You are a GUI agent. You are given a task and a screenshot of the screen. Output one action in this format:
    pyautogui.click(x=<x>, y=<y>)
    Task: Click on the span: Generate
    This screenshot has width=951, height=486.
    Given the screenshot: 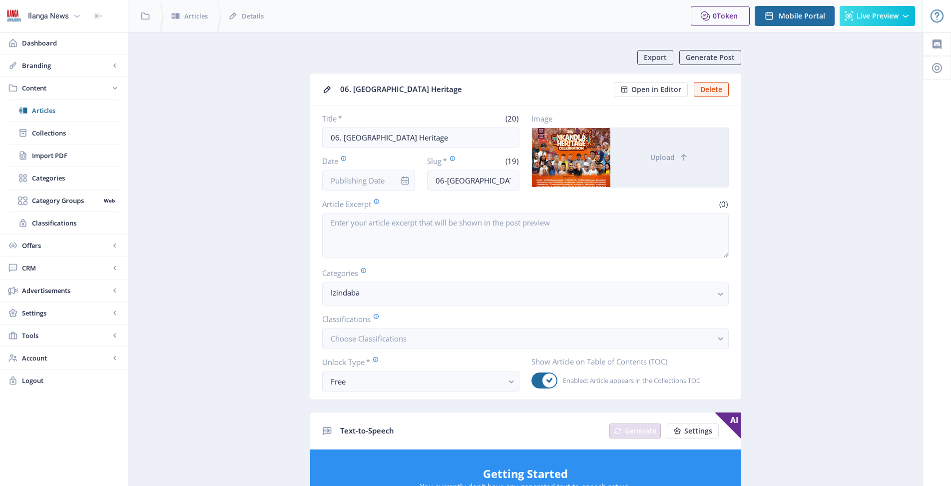 What is the action you would take?
    pyautogui.click(x=640, y=431)
    